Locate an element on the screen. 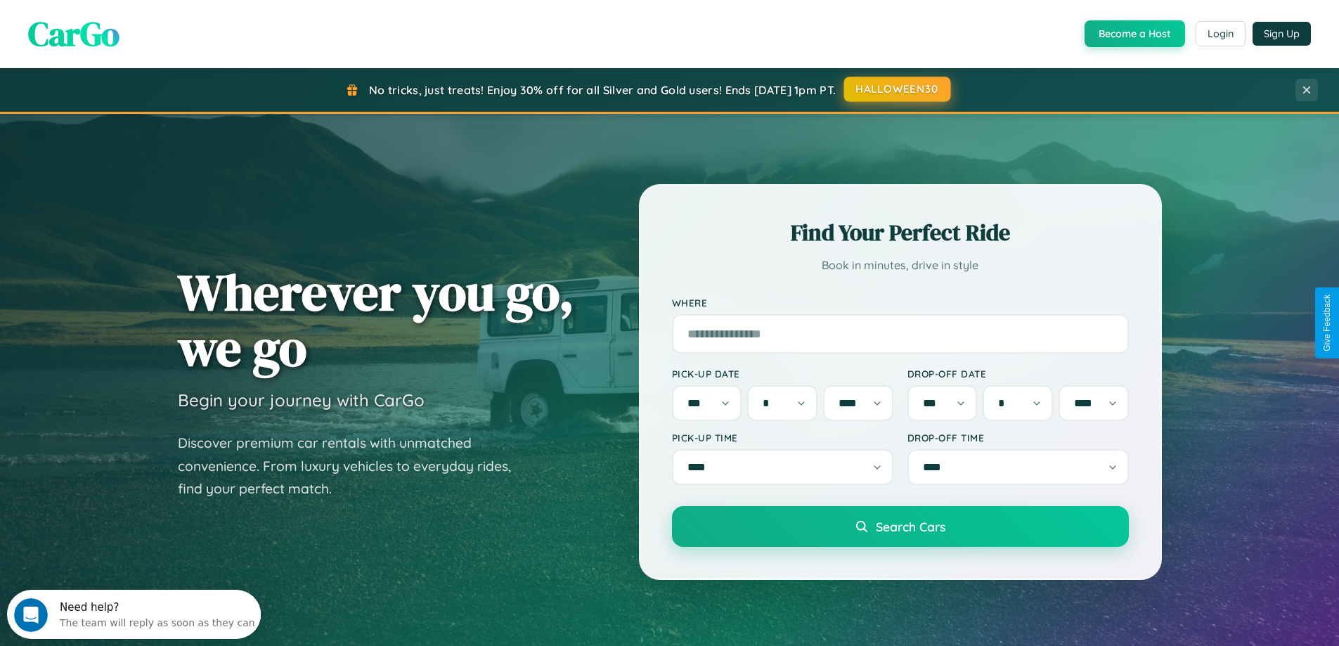 The height and width of the screenshot is (646, 1339). button: Become a Host is located at coordinates (1134, 34).